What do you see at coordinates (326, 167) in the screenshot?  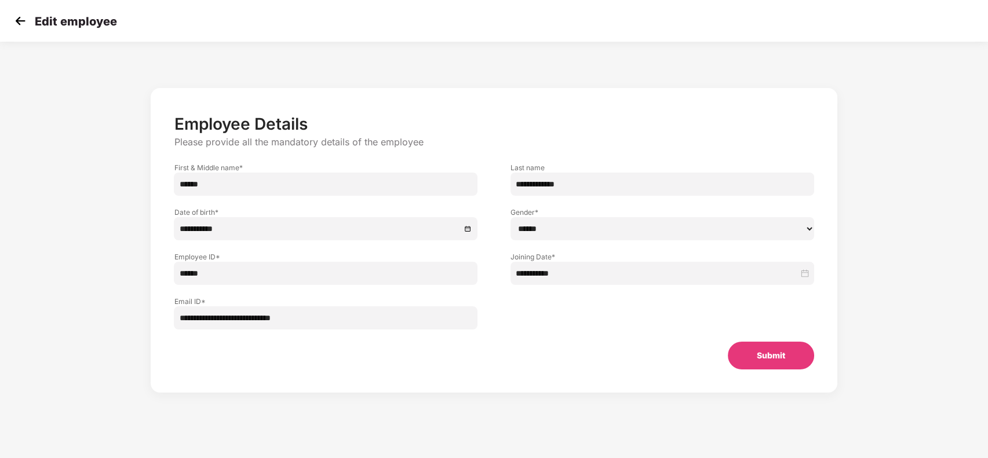 I see `label: First & Middle name` at bounding box center [326, 167].